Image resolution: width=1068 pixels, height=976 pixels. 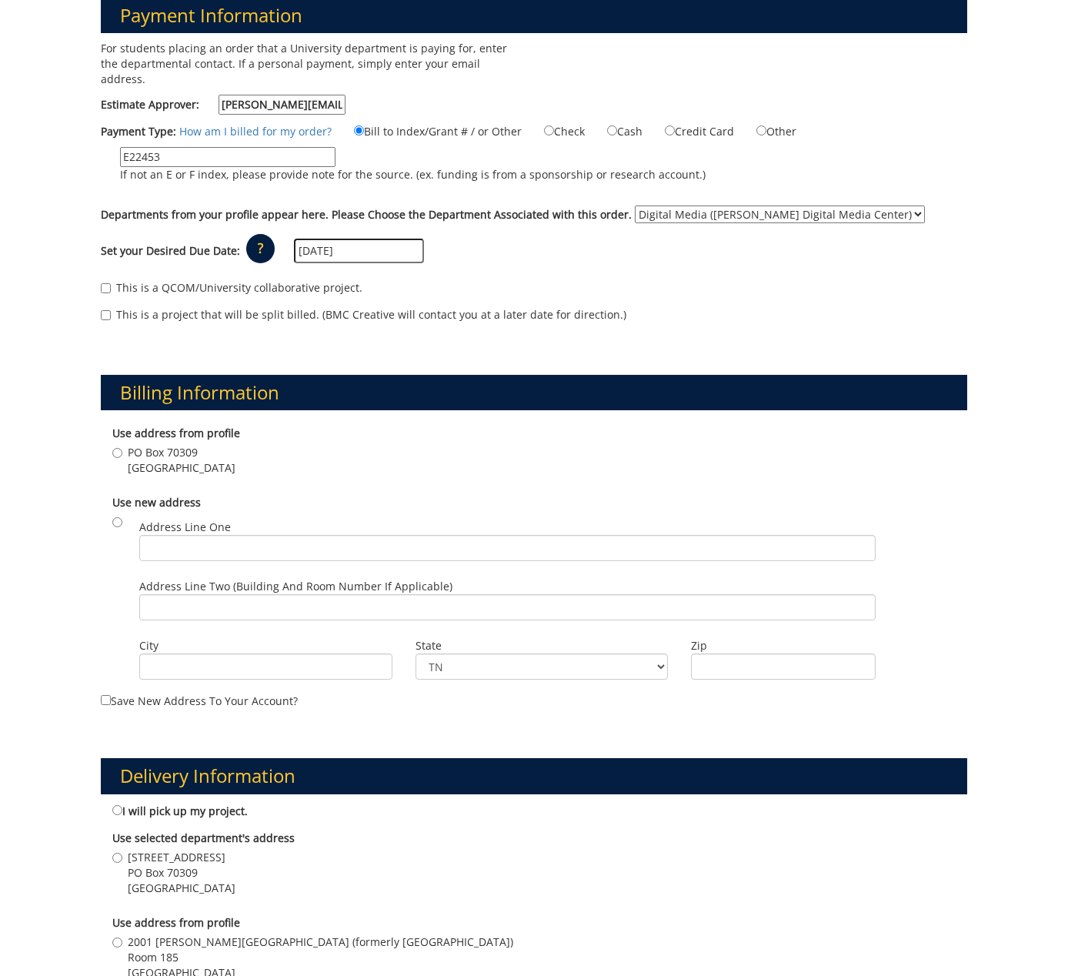 I want to click on label: Set your Desired Due Date:, so click(x=170, y=251).